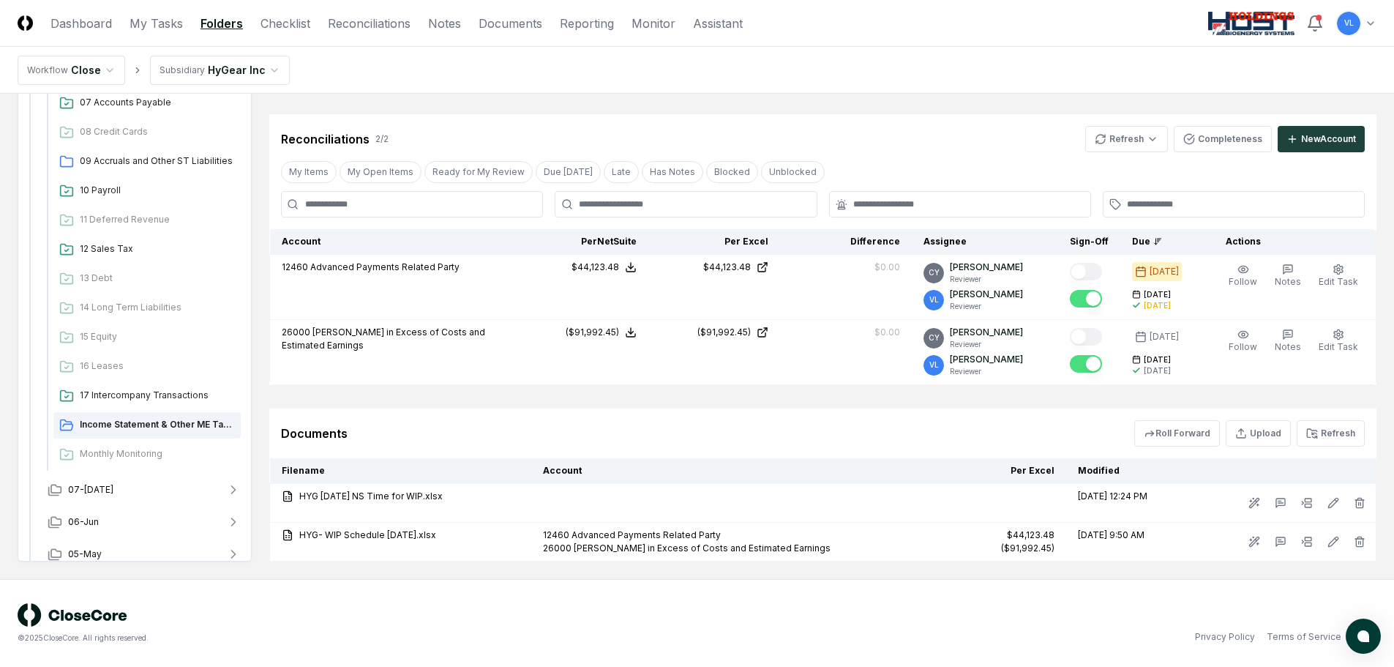 The image size is (1394, 667). Describe the element at coordinates (510, 23) in the screenshot. I see `a: Documents` at that location.